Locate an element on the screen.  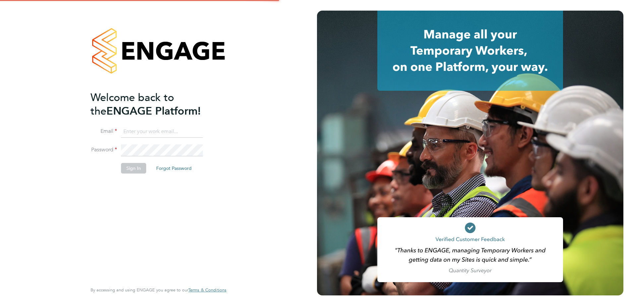
a: Terms & Conditions is located at coordinates (207, 290).